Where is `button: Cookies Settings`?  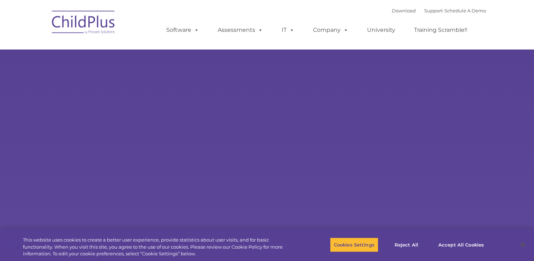
button: Cookies Settings is located at coordinates (354, 244).